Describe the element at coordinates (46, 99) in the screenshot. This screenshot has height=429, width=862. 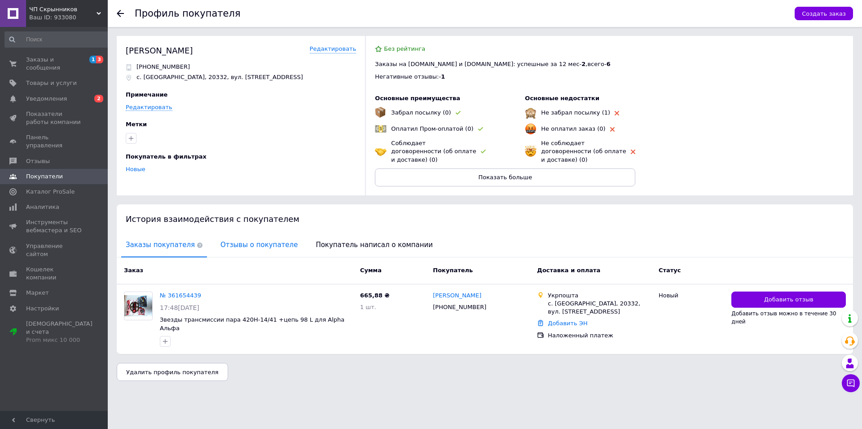
I see `span: Уведомления` at that location.